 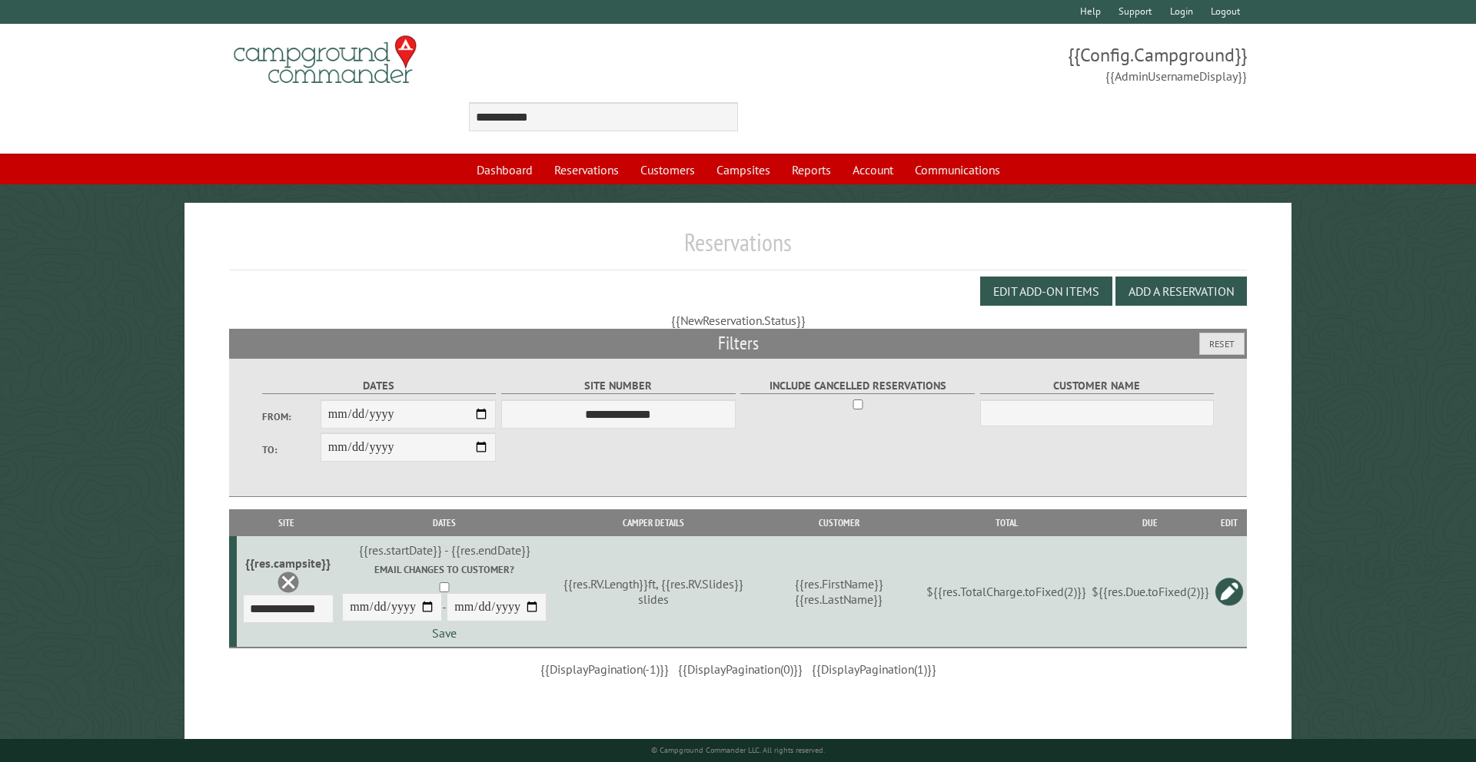 What do you see at coordinates (288, 583) in the screenshot?
I see `a: Delete this reservation` at bounding box center [288, 583].